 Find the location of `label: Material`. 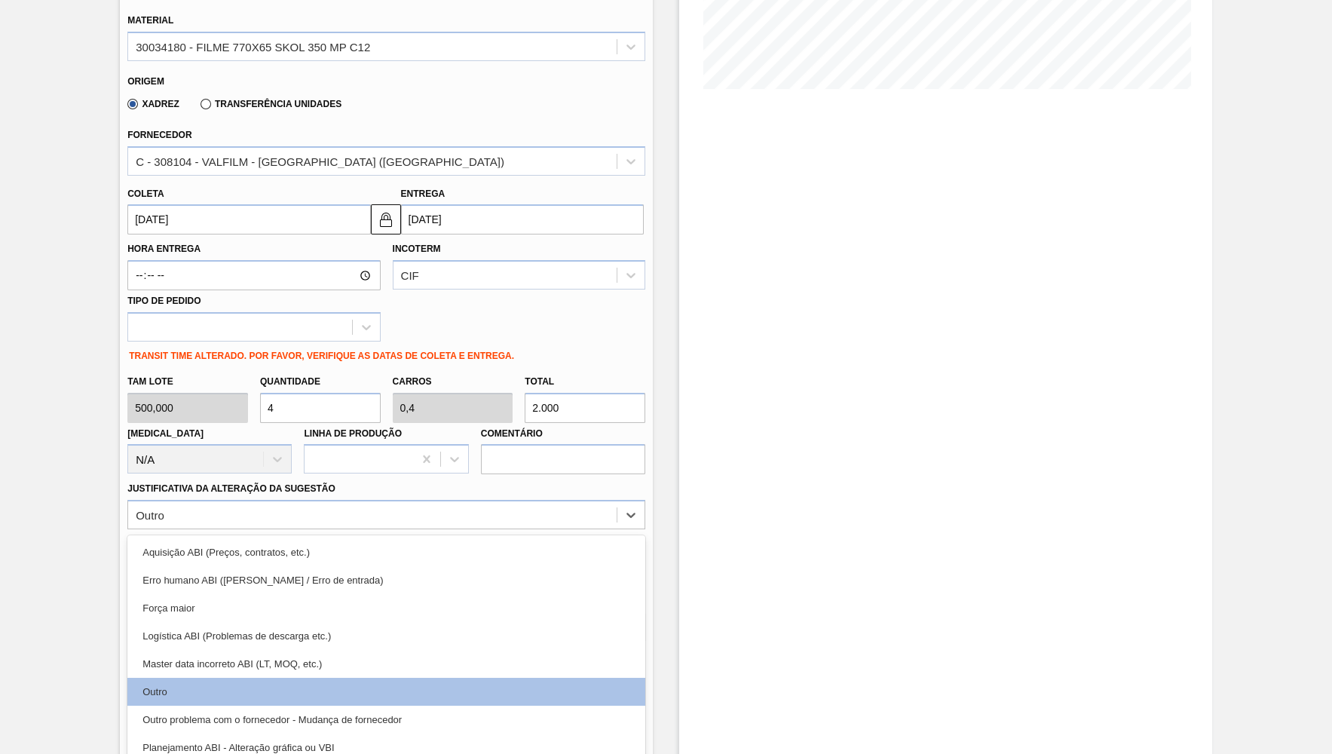

label: Material is located at coordinates (150, 20).